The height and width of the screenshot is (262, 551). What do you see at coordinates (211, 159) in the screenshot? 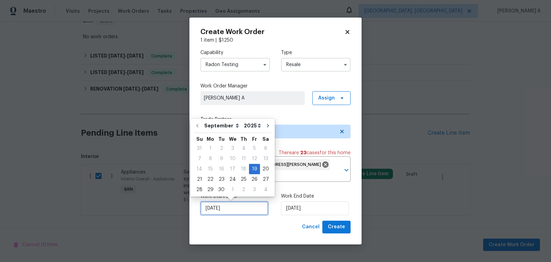
I see `div: Mon Sep 08 2025` at bounding box center [211, 159].